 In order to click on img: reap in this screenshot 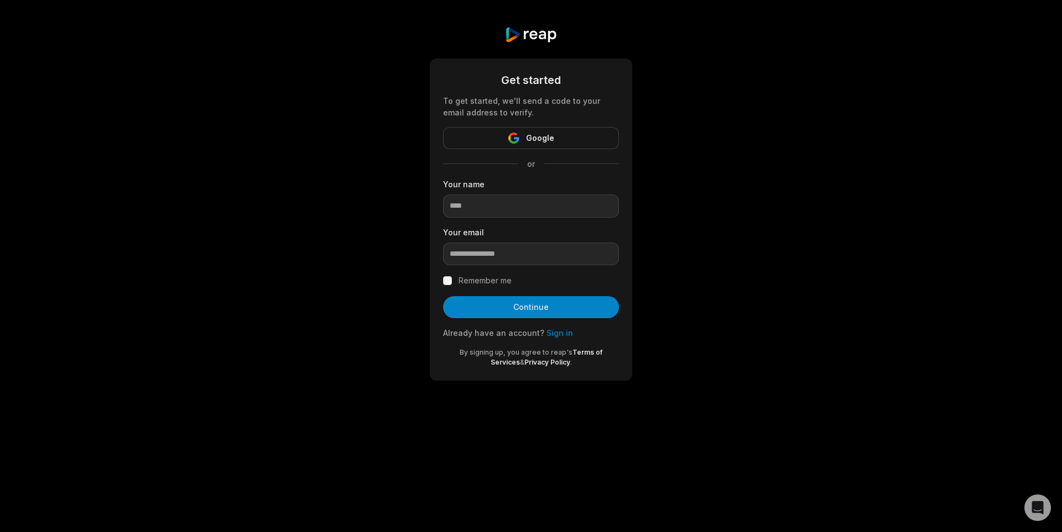, I will do `click(530, 35)`.